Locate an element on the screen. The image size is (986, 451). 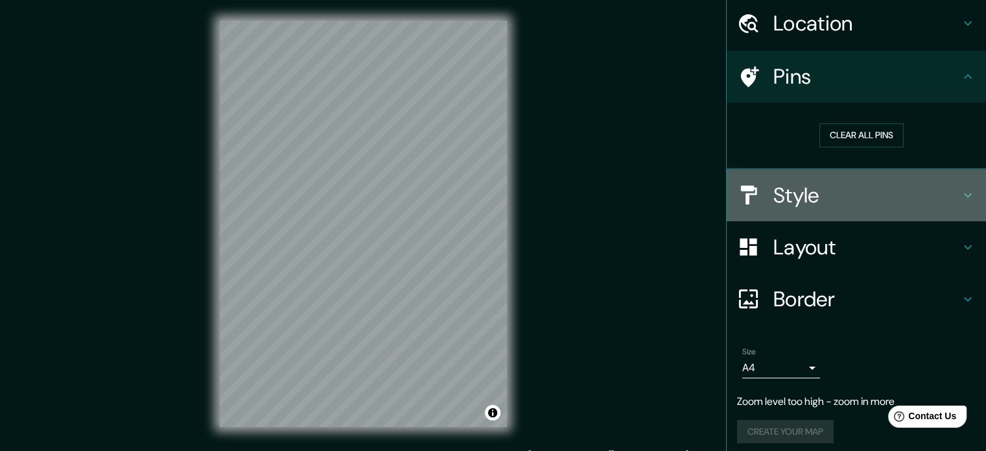
button: Clear all pins is located at coordinates (862, 135).